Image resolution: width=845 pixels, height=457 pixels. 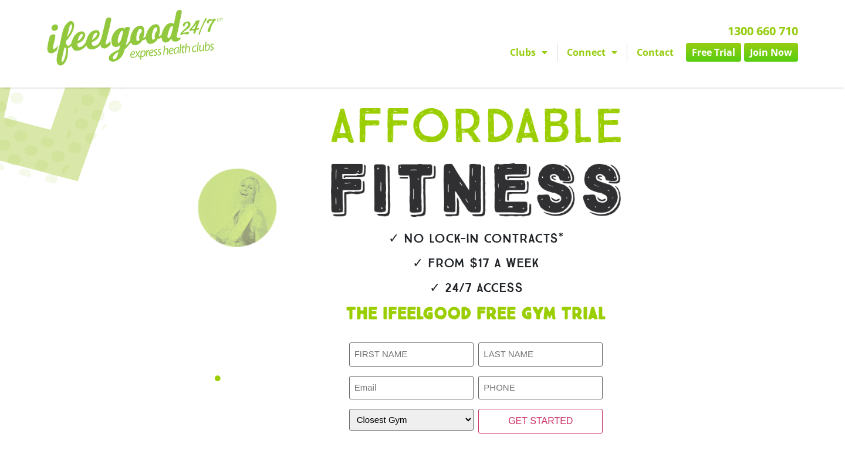 I want to click on a: Clubs, so click(x=529, y=52).